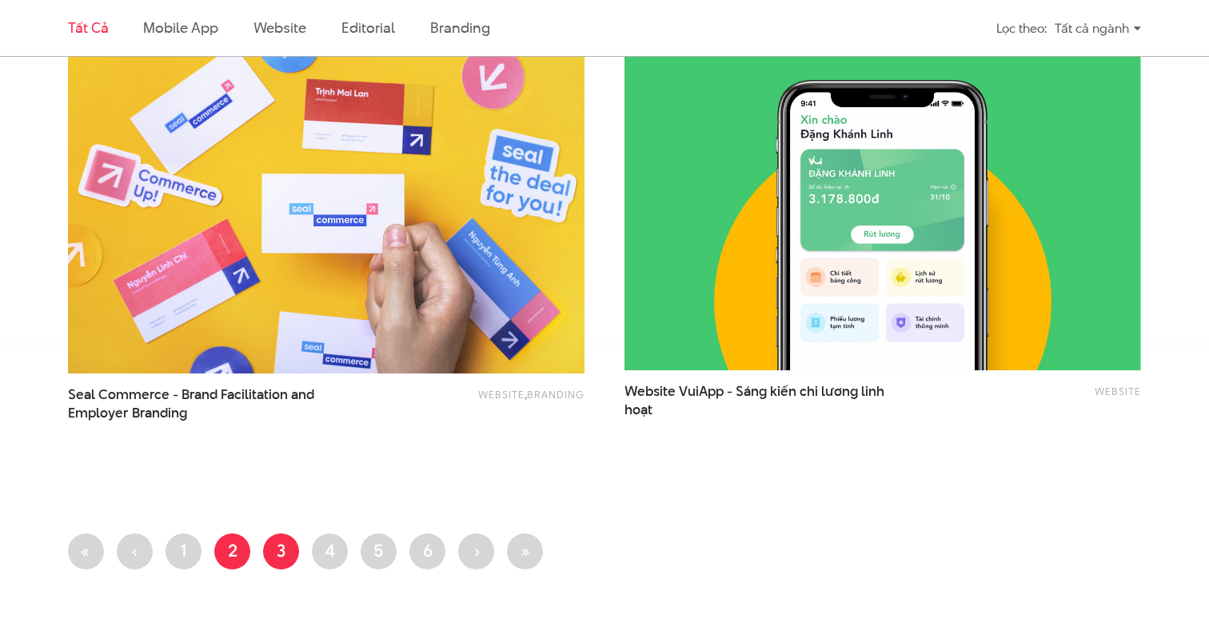 This screenshot has height=631, width=1209. I want to click on span: Employer Branding, so click(127, 413).